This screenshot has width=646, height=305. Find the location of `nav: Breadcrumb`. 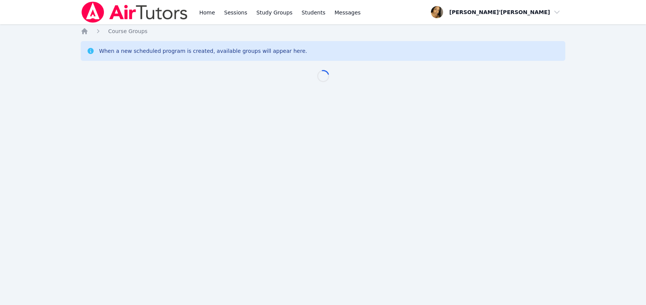

nav: Breadcrumb is located at coordinates (323, 31).